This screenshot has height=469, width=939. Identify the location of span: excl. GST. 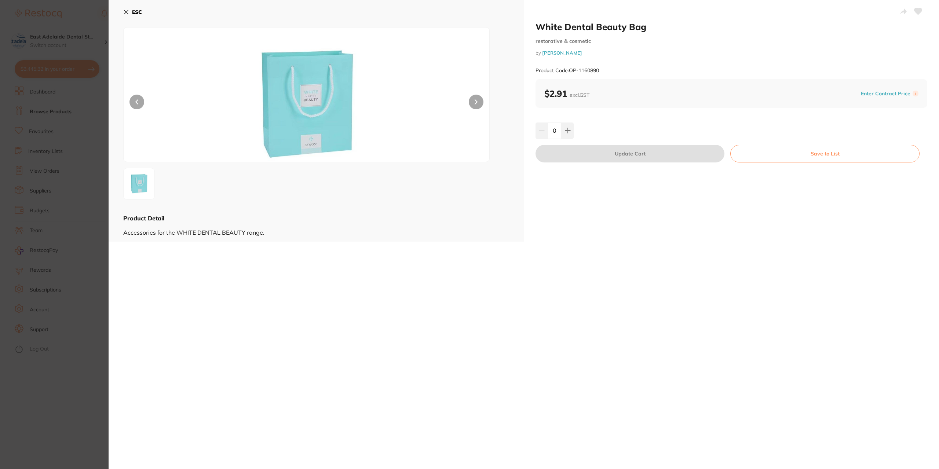
(580, 95).